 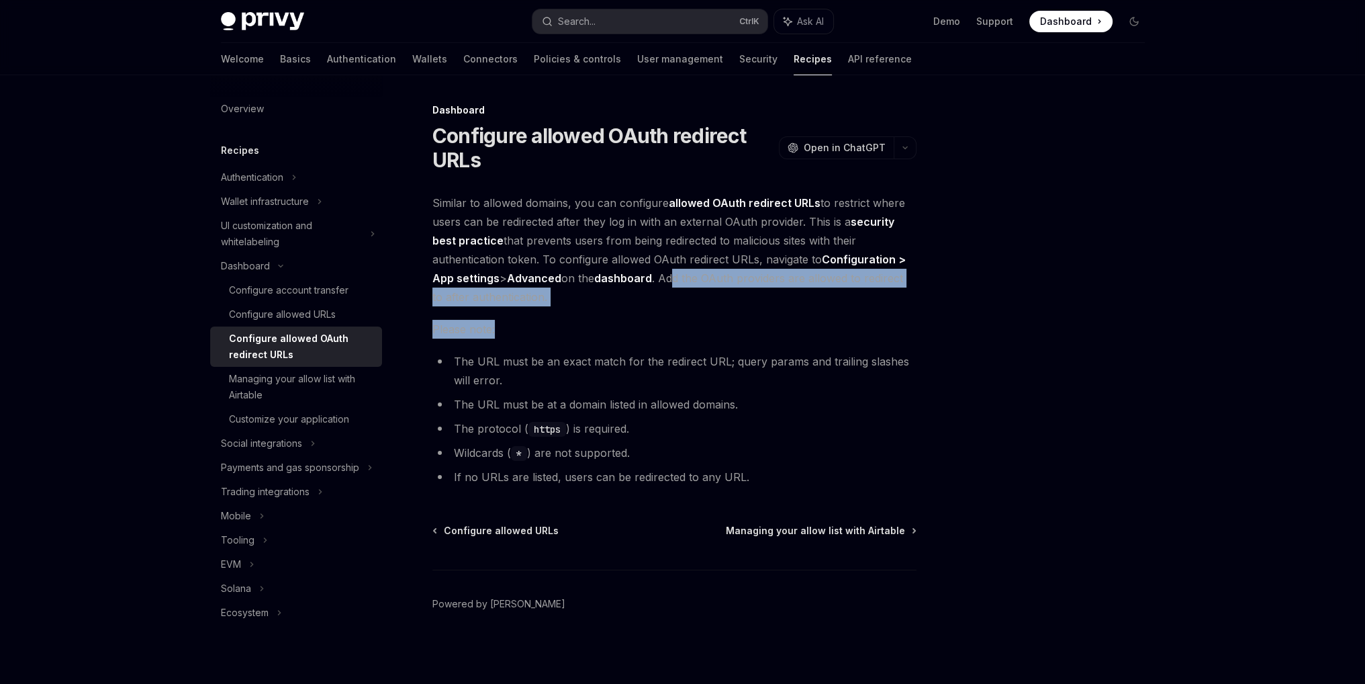 What do you see at coordinates (947, 21) in the screenshot?
I see `a: Demo` at bounding box center [947, 21].